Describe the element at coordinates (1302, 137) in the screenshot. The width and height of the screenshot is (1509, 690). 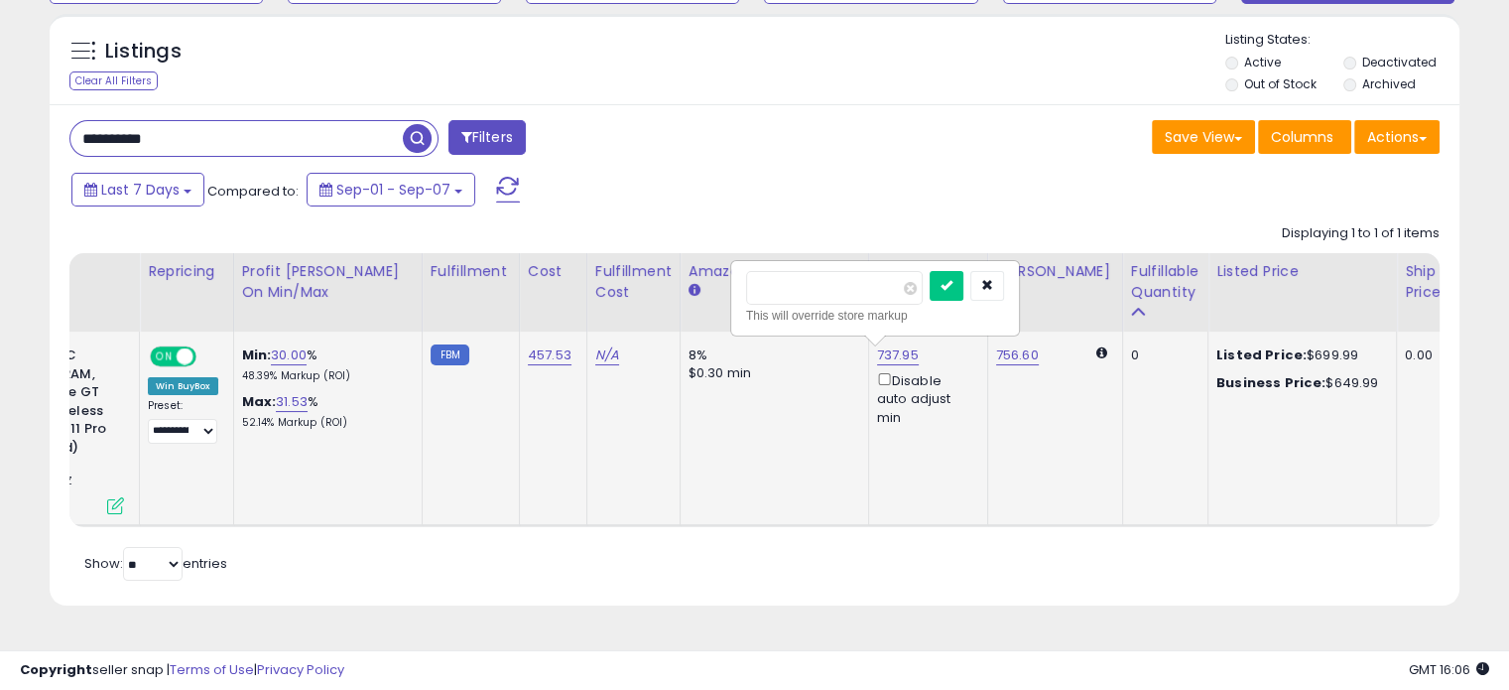
I see `span: Columns` at that location.